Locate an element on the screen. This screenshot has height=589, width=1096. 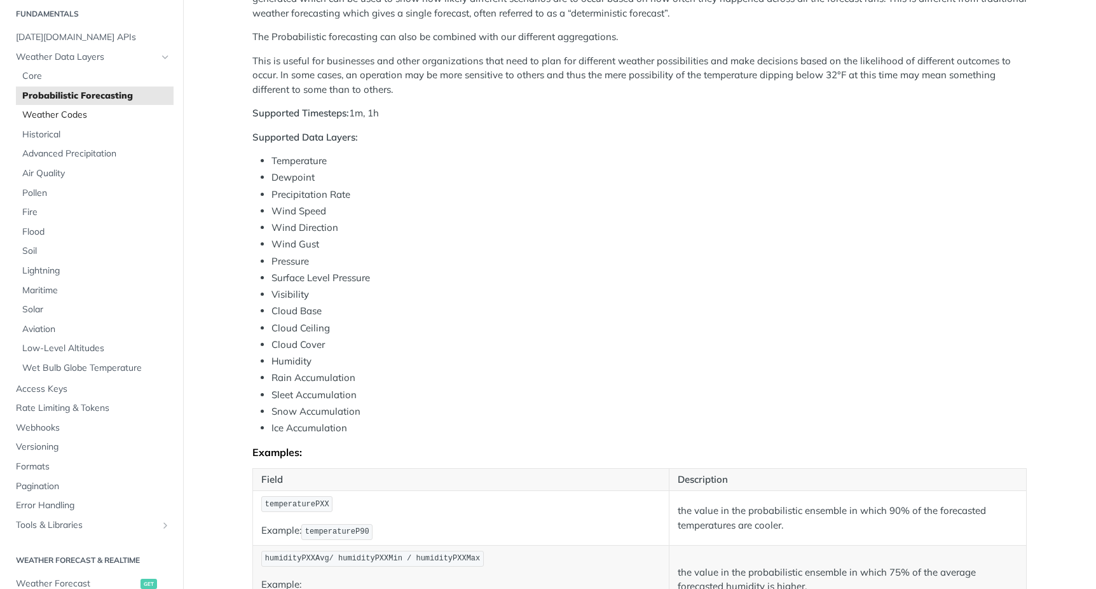
div: Examples: is located at coordinates (640, 452).